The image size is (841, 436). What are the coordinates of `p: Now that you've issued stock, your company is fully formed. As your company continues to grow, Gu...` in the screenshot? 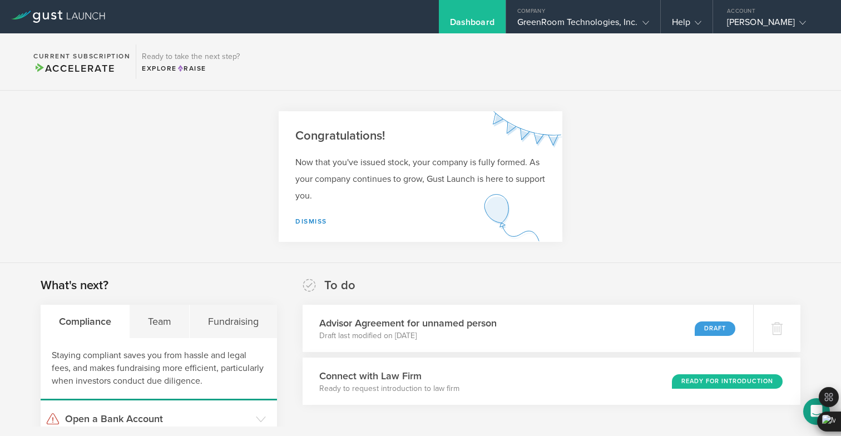 It's located at (421, 179).